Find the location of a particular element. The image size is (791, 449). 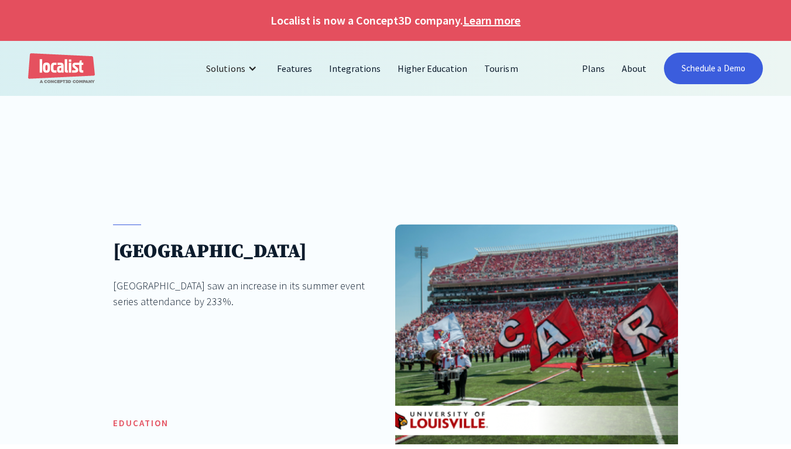

h5: Education is located at coordinates (140, 424).